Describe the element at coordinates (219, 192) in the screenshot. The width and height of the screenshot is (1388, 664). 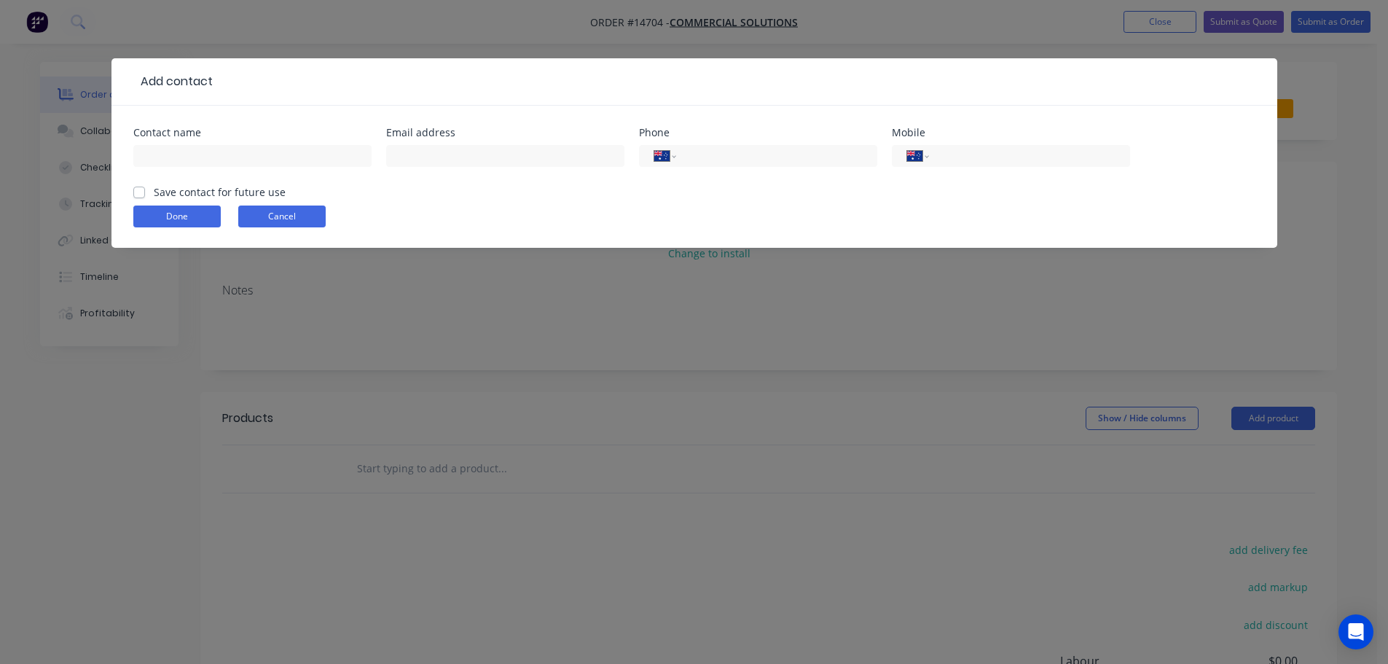
I see `label: Save contact for future use` at that location.